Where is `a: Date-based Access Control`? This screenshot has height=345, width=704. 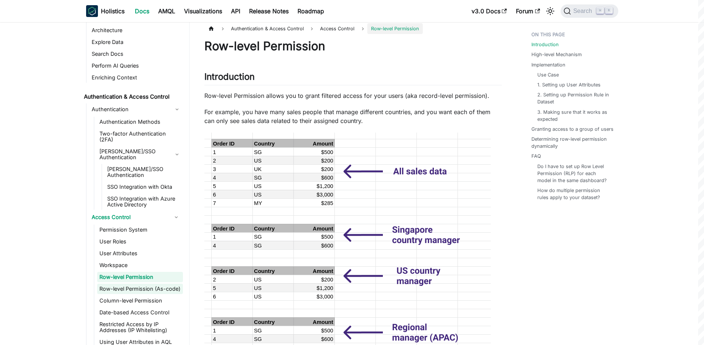 a: Date-based Access Control is located at coordinates (140, 313).